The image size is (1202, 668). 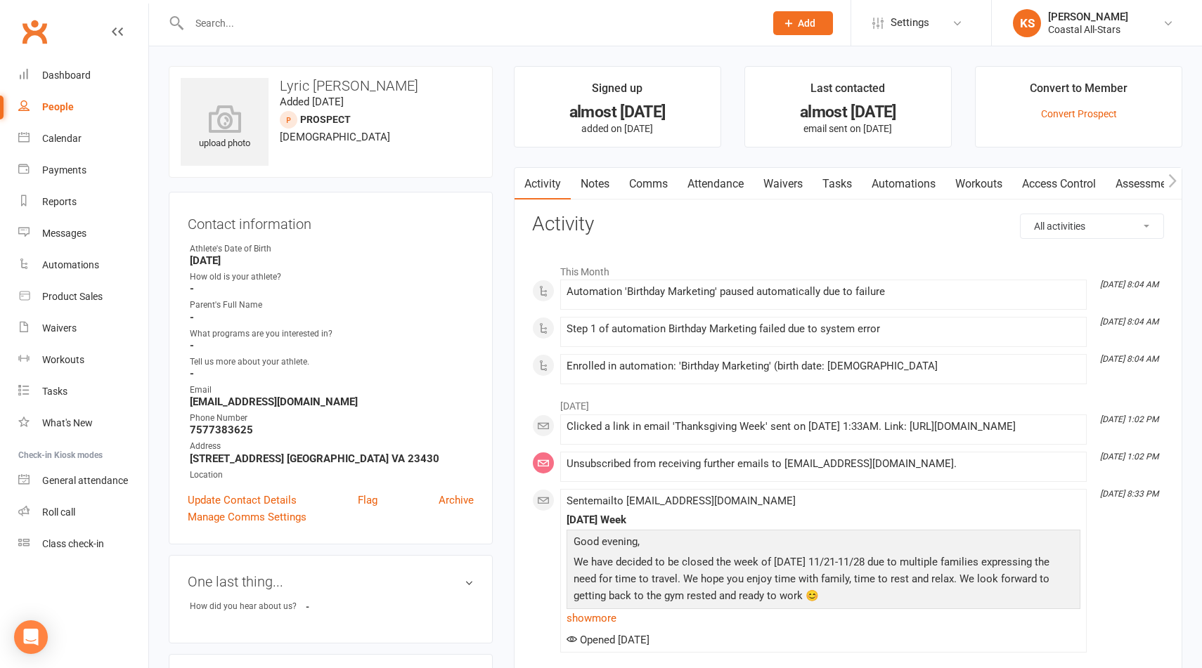 What do you see at coordinates (59, 328) in the screenshot?
I see `div: Waivers` at bounding box center [59, 328].